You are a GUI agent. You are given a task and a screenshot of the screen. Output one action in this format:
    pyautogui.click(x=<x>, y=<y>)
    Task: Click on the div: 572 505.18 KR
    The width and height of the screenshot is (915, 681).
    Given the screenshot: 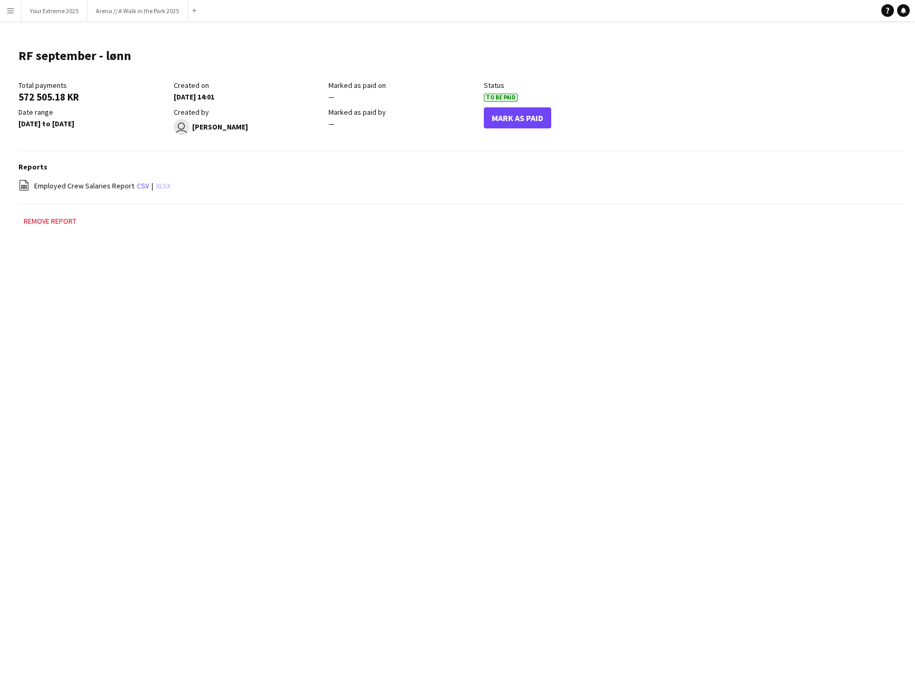 What is the action you would take?
    pyautogui.click(x=93, y=97)
    